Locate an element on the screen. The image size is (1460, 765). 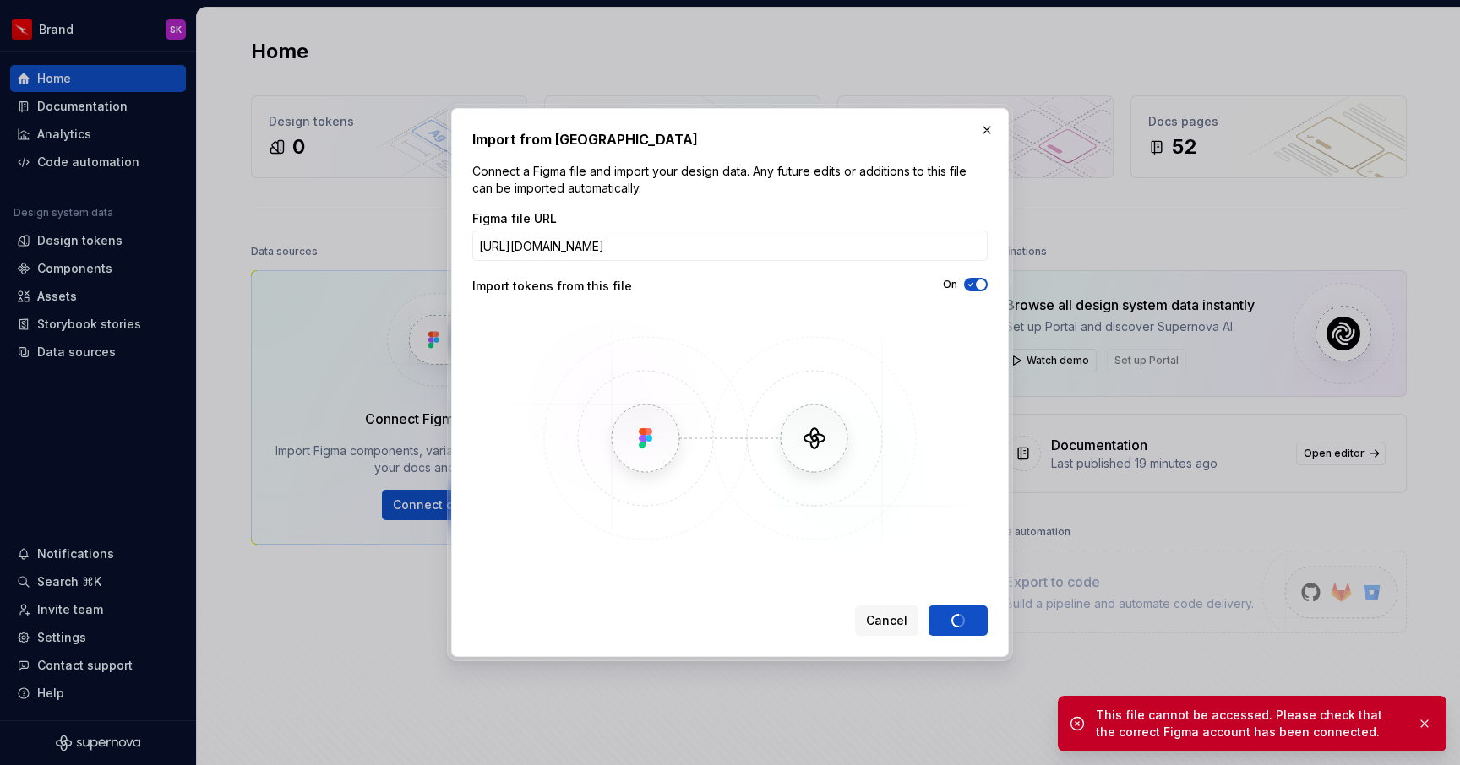
p: Connect a Figma file and import your design data. Any future edits or additions to this file can ... is located at coordinates (730, 180).